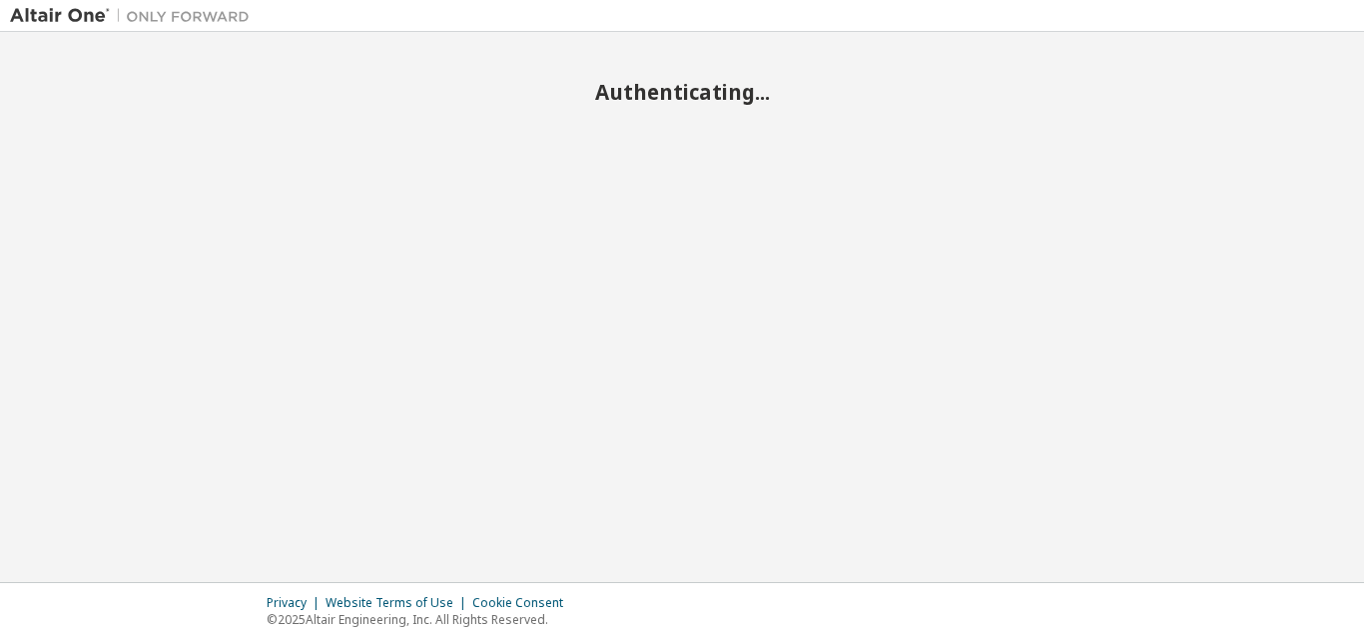 The width and height of the screenshot is (1364, 640). Describe the element at coordinates (135, 16) in the screenshot. I see `img: Altair One` at that location.